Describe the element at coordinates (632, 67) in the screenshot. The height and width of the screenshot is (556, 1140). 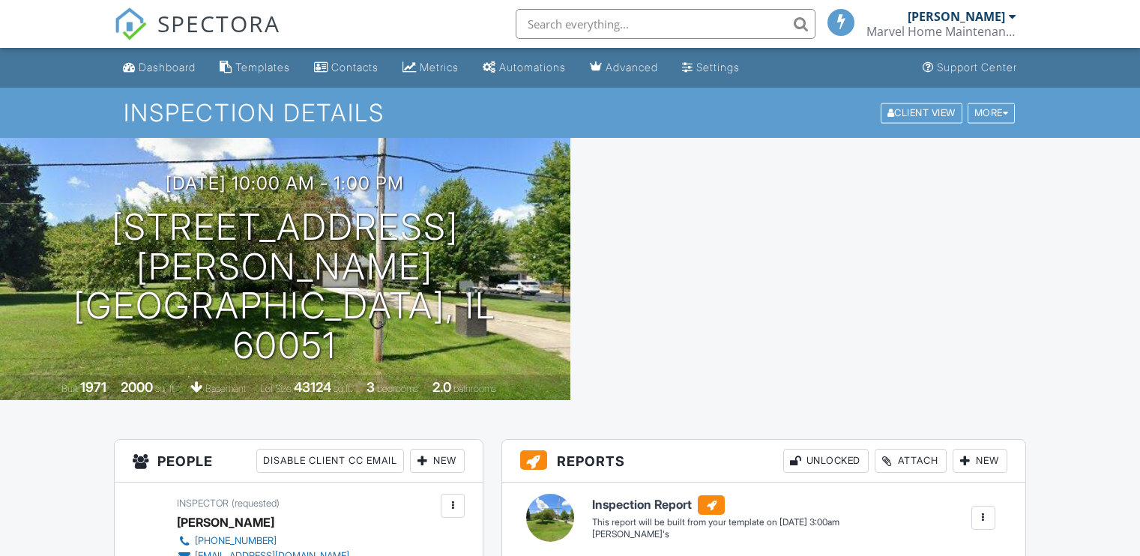
I see `div: Advanced` at that location.